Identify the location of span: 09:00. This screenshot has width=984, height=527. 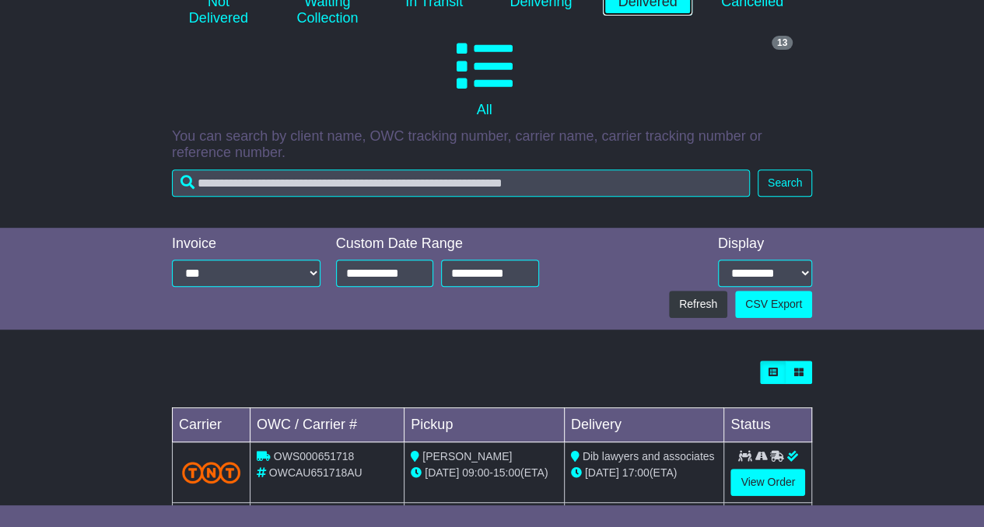
(475, 473).